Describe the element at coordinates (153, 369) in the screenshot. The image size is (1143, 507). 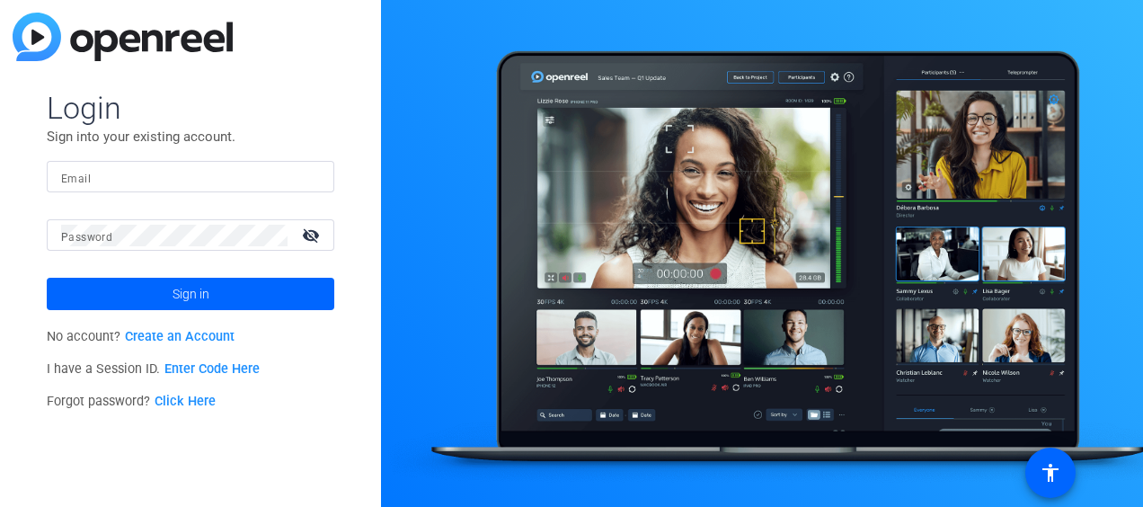
I see `span: I have a Session ID.` at that location.